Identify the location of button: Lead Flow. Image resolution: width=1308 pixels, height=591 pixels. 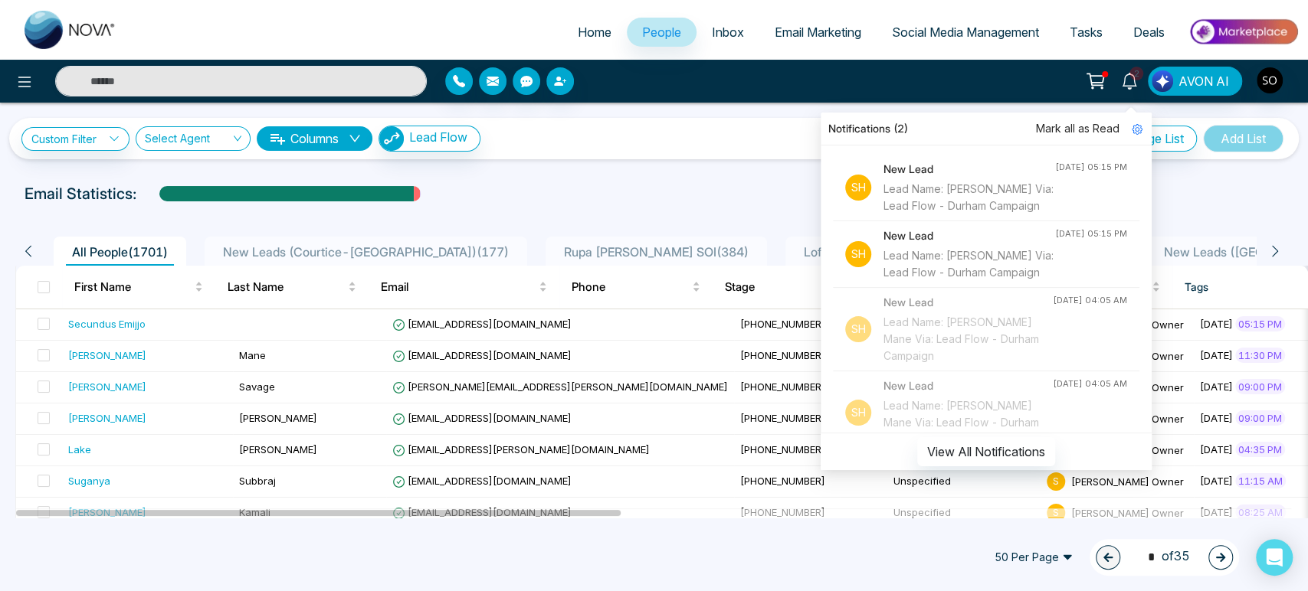
(429, 139).